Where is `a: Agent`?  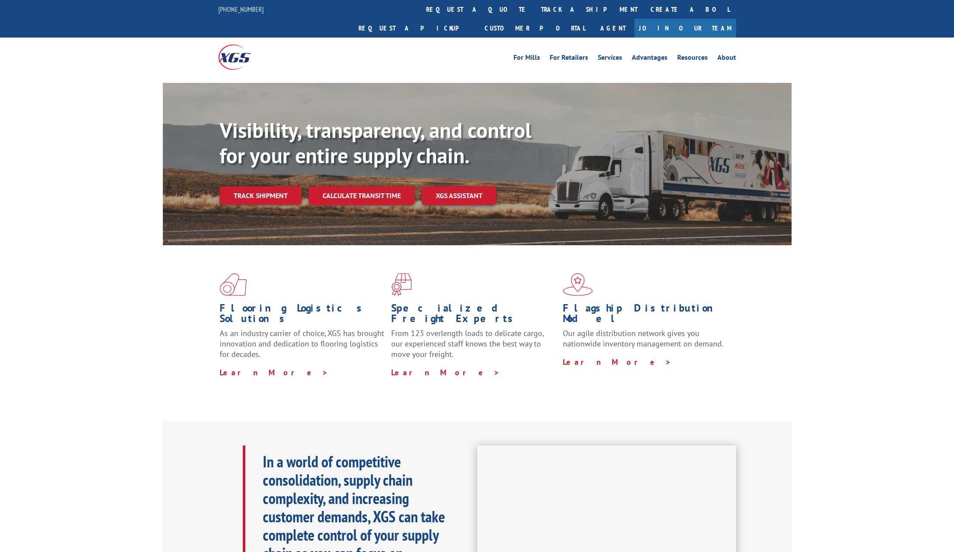
a: Agent is located at coordinates (613, 28).